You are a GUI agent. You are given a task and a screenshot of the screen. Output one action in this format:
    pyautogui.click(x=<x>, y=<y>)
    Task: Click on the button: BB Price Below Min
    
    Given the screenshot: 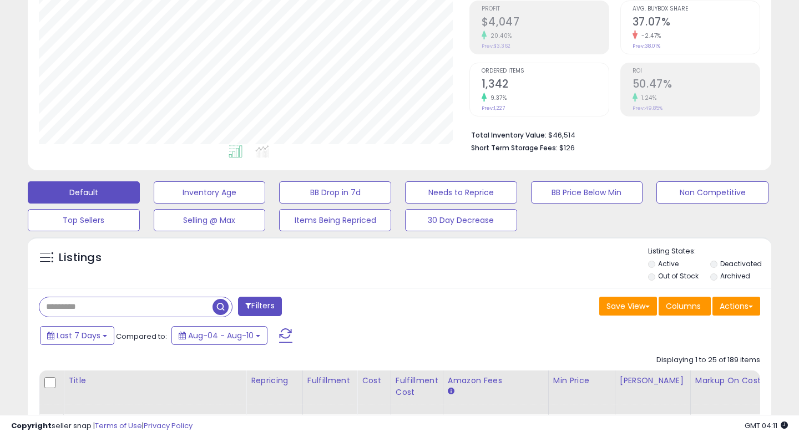 What is the action you would take?
    pyautogui.click(x=587, y=192)
    